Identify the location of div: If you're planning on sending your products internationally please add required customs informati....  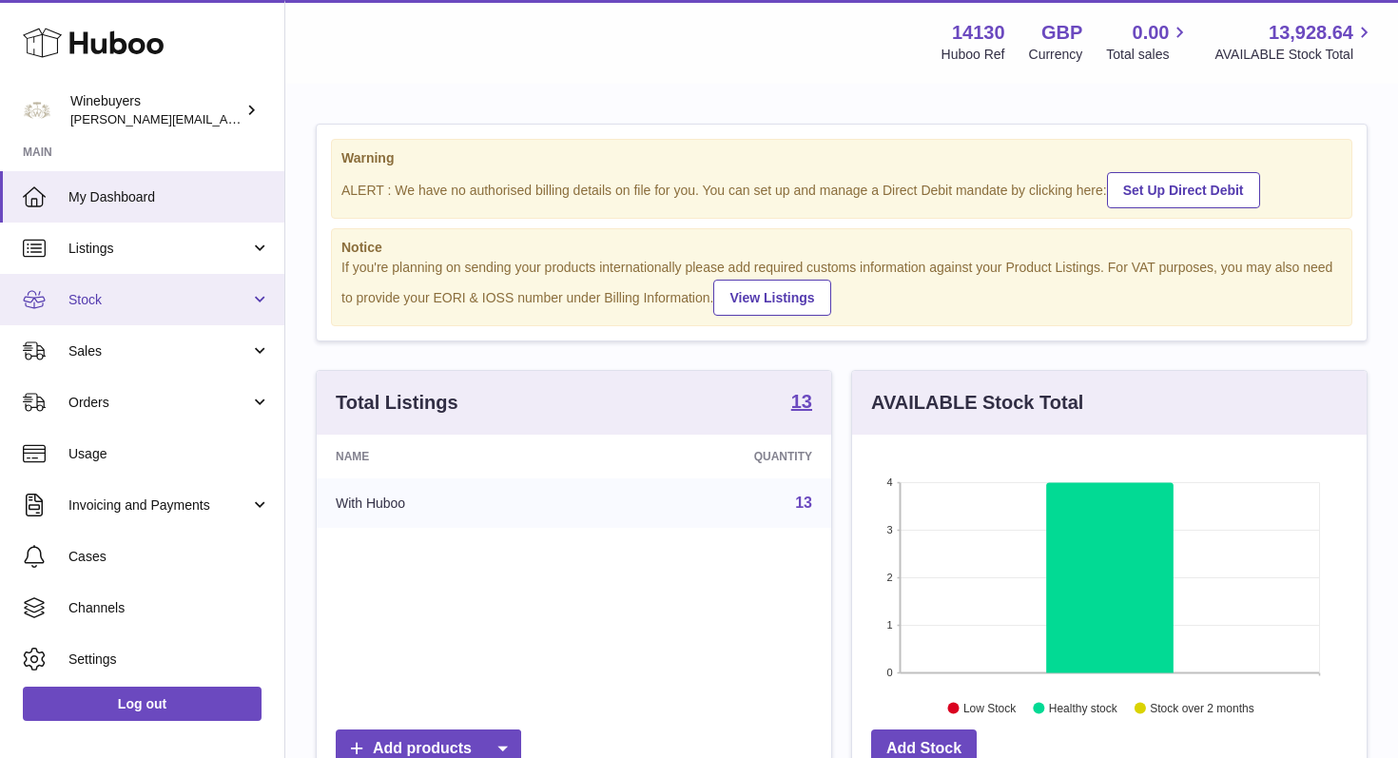
(842, 287).